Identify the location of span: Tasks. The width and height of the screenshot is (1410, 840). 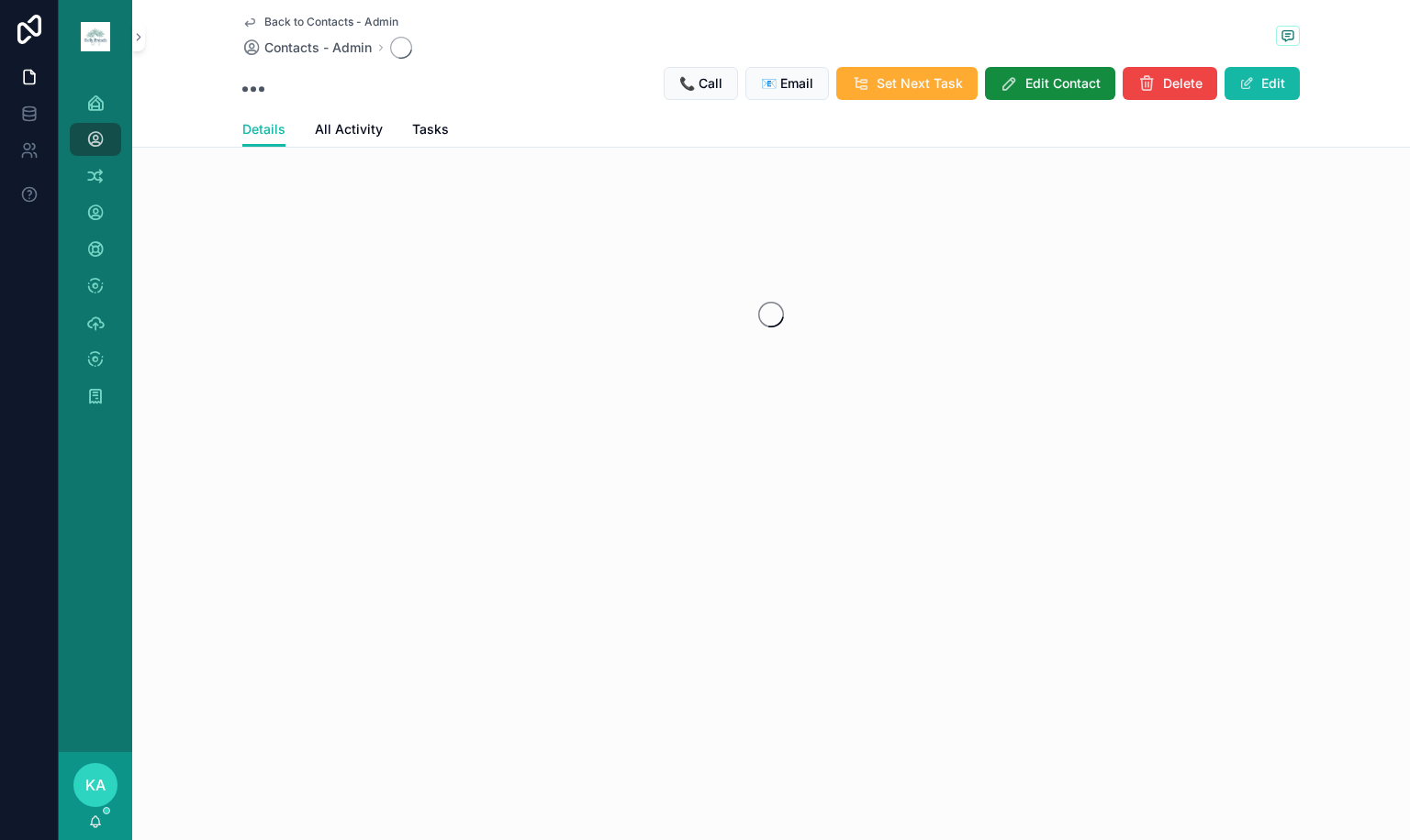
(430, 130).